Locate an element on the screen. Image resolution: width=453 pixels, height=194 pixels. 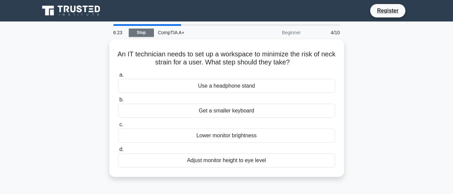
div: Adjust monitor height to eye level is located at coordinates (227, 160).